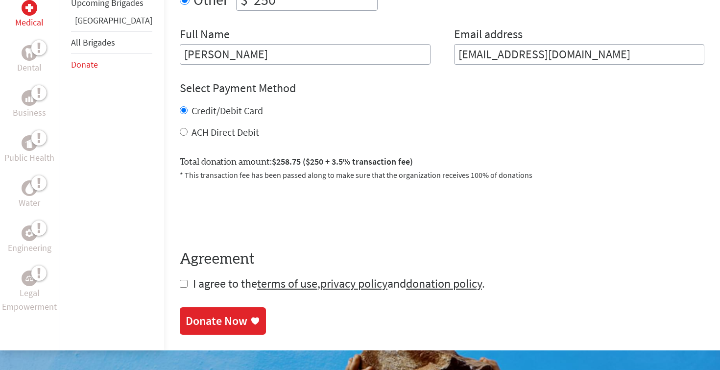 This screenshot has height=370, width=720. Describe the element at coordinates (442, 259) in the screenshot. I see `h4: Agreement` at that location.